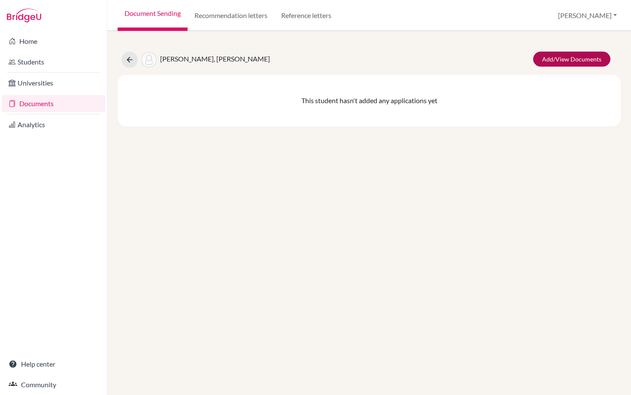 This screenshot has height=395, width=631. Describe the element at coordinates (369, 101) in the screenshot. I see `div: This student hasn't added any applications yet` at that location.